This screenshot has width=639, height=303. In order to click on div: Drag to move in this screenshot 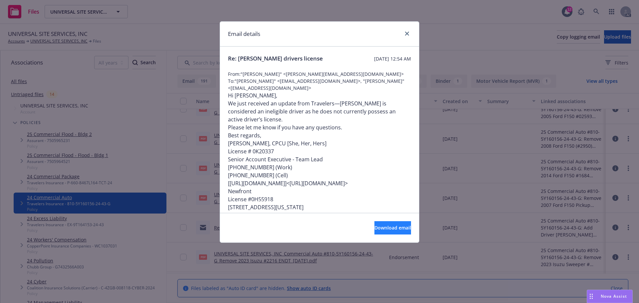, I will do `click(591, 296)`.